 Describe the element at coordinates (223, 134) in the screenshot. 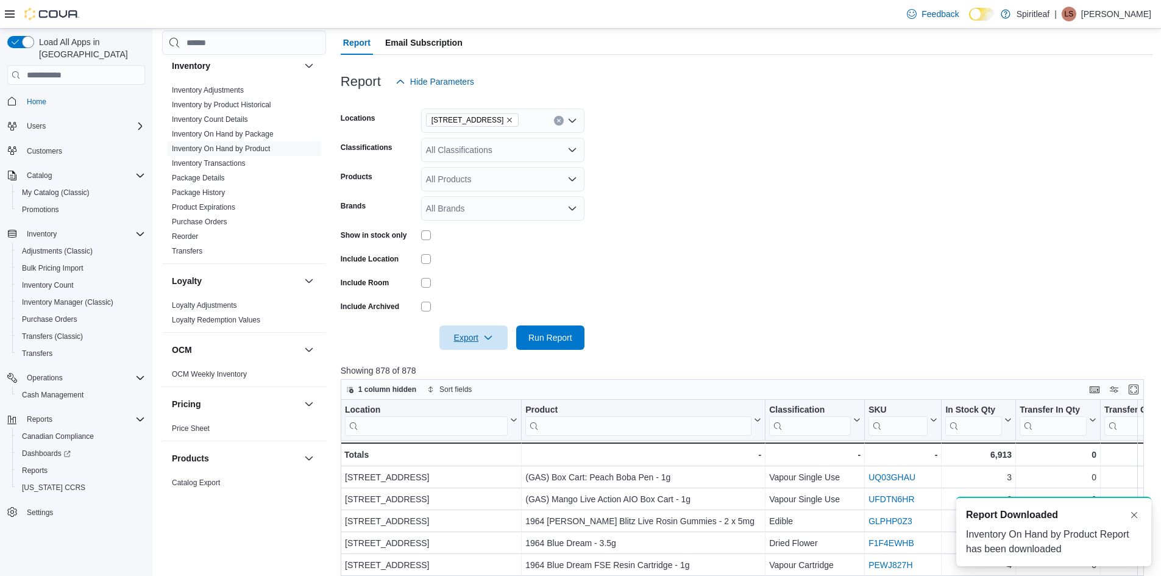

I see `span: Inventory On Hand by Package` at that location.